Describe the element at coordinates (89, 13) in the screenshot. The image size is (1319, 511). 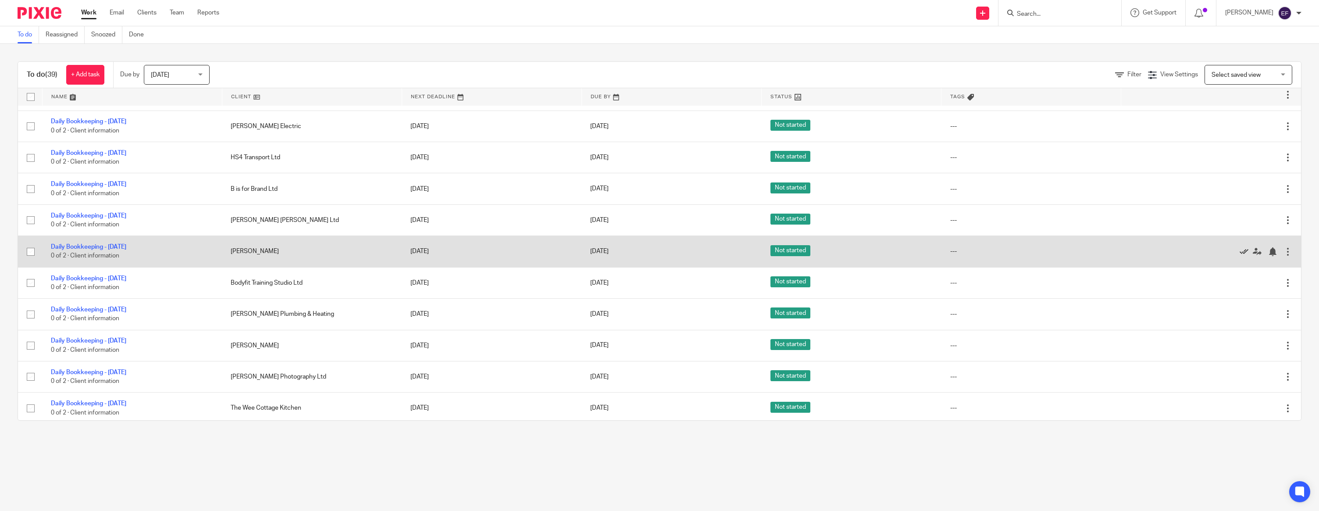
I see `a: Work` at that location.